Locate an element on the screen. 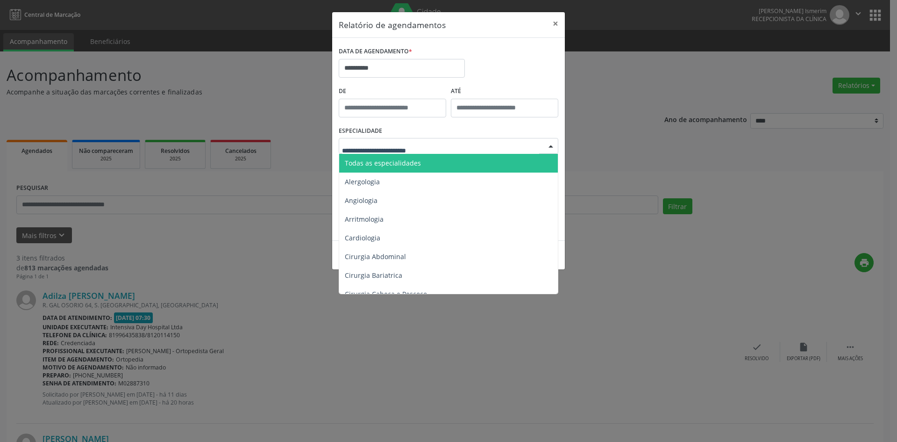 This screenshot has width=897, height=442. span: Cirurgia Abdominal is located at coordinates (375, 256).